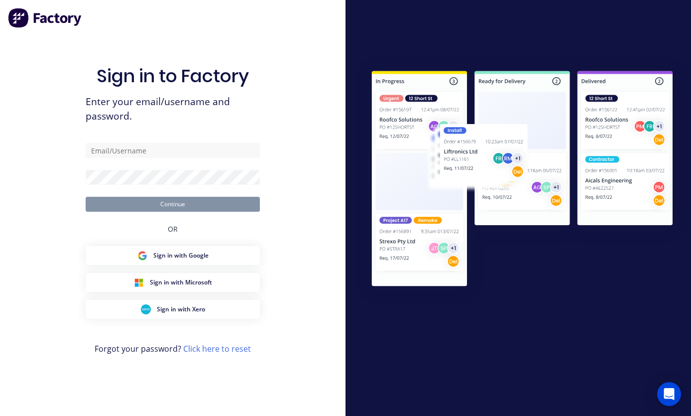 The image size is (691, 416). I want to click on button: Xero Sign inSign in with Xero, so click(173, 309).